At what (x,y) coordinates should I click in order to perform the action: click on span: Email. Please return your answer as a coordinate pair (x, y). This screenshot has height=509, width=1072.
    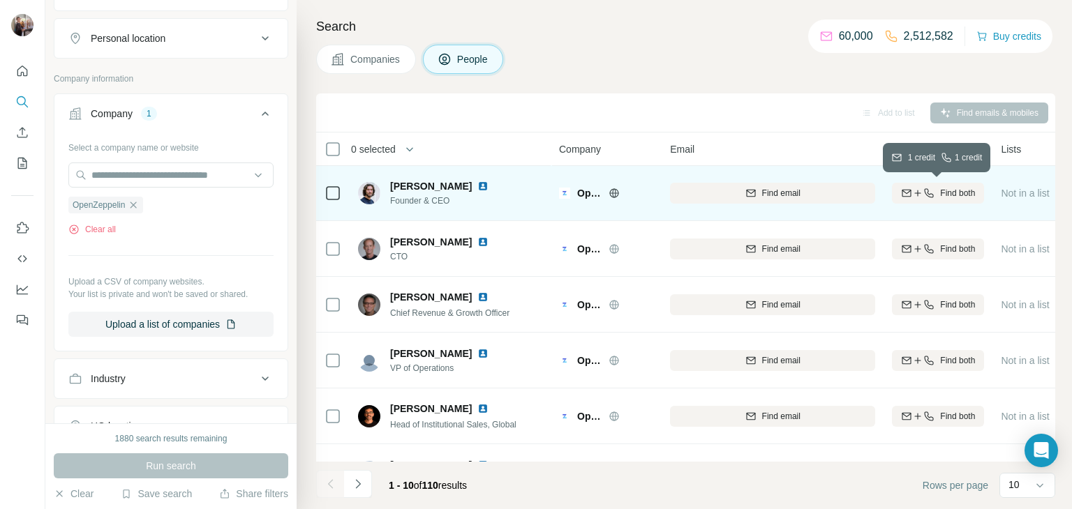
    Looking at the image, I should click on (682, 149).